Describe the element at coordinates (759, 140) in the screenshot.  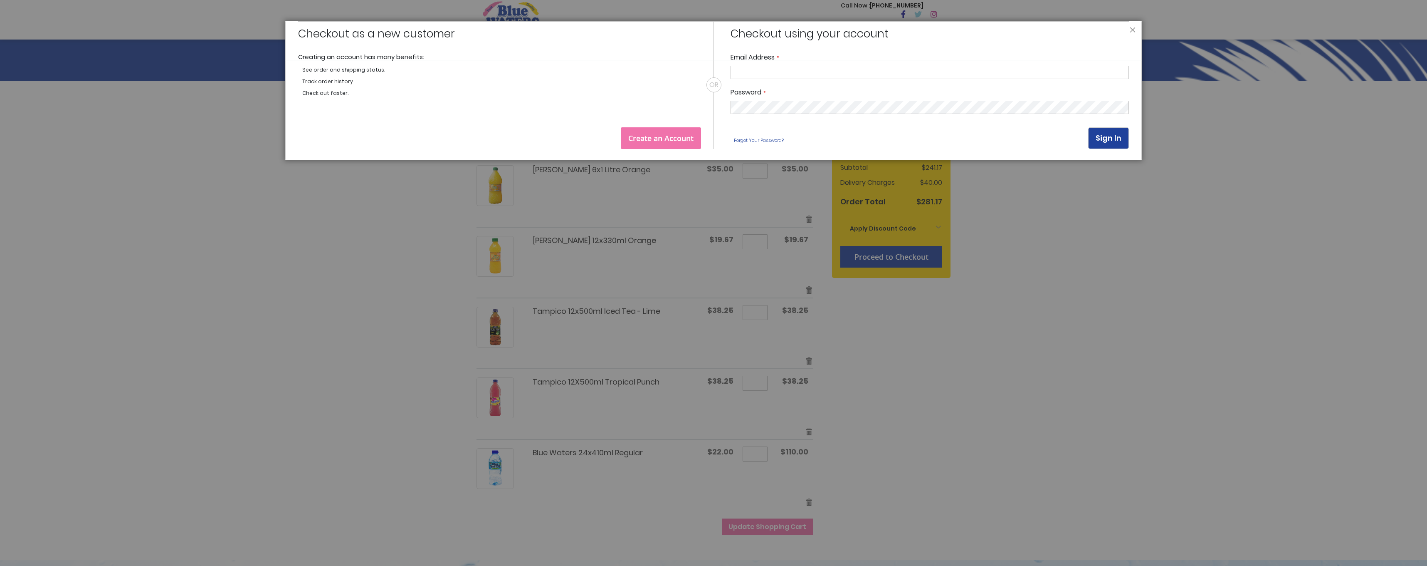
I see `span: Forgot Your Password?` at that location.